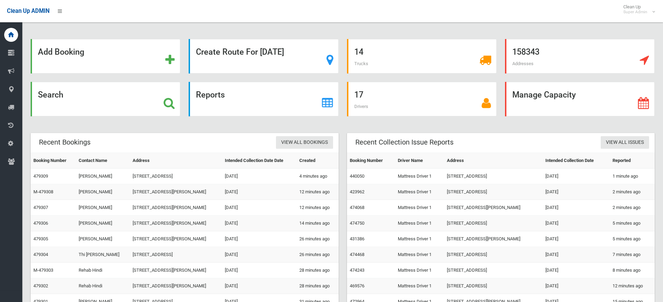 The height and width of the screenshot is (302, 663). I want to click on a: 440050, so click(357, 176).